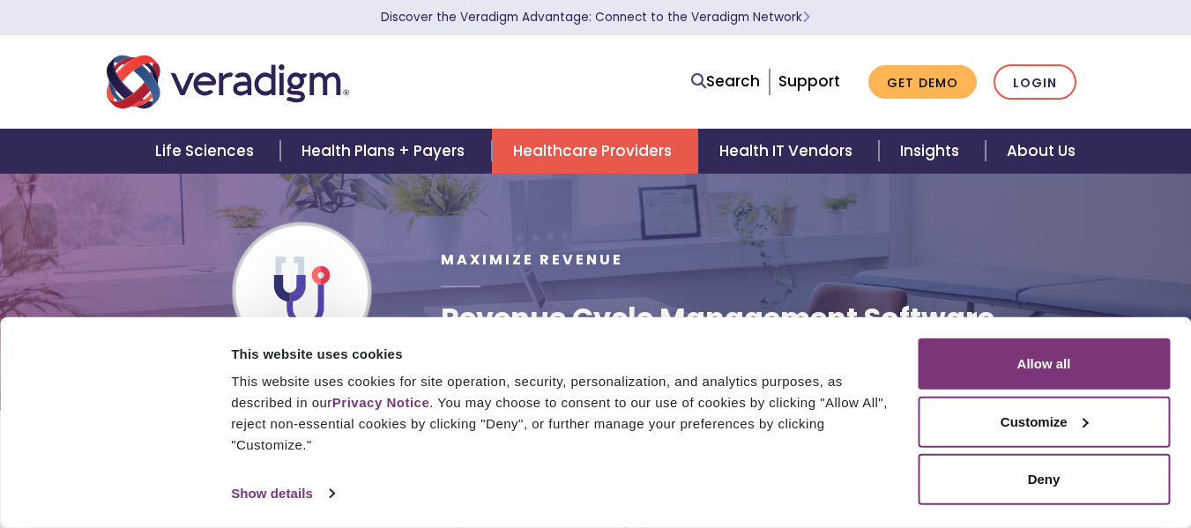 This screenshot has height=528, width=1191. What do you see at coordinates (809, 81) in the screenshot?
I see `a: Support` at bounding box center [809, 81].